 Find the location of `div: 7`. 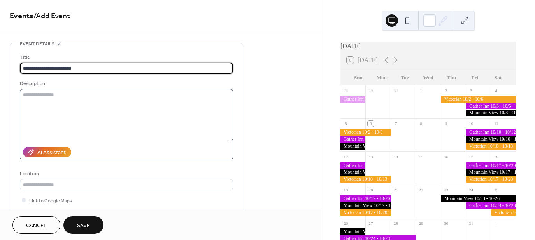

div: 7 is located at coordinates (396, 124).